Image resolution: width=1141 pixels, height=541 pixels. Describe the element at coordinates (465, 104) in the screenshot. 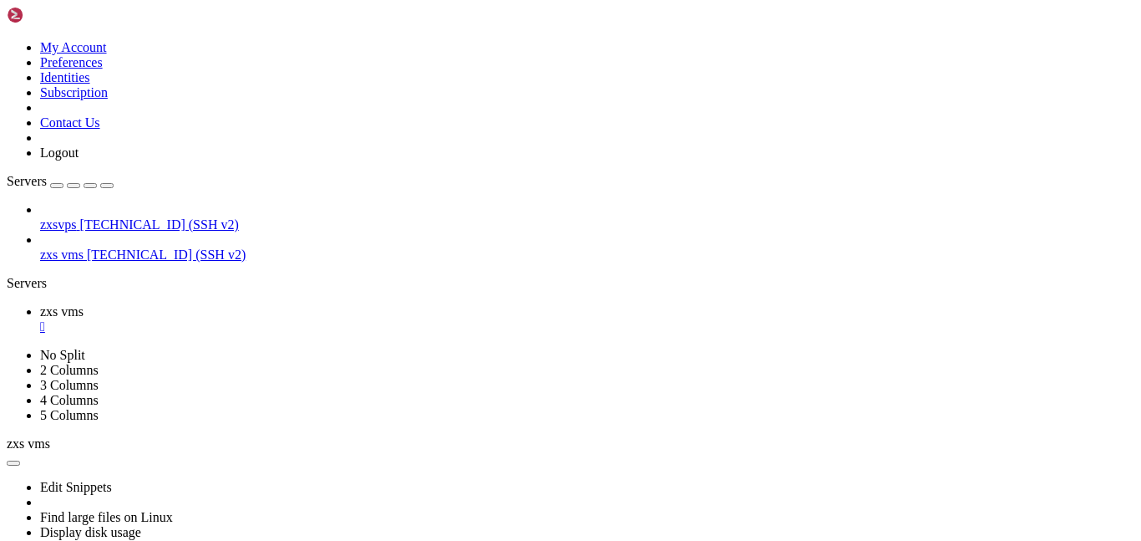

I see `x-row: Debian GNU/Linux comes with ABSOLUTELY NO WARRANTY, to the extent` at that location.